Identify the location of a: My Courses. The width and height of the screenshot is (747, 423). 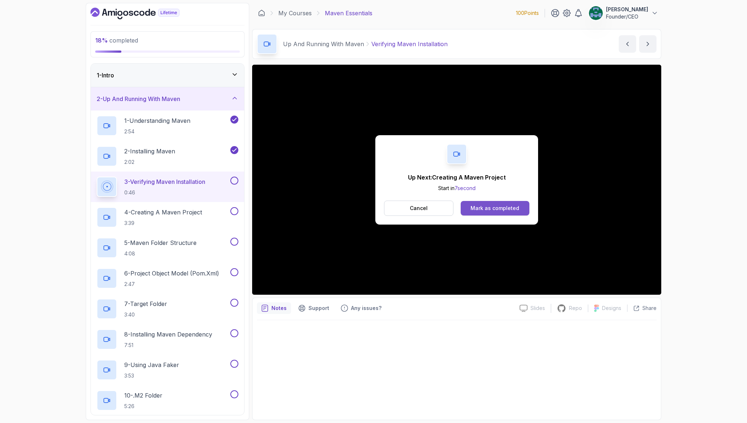
(295, 13).